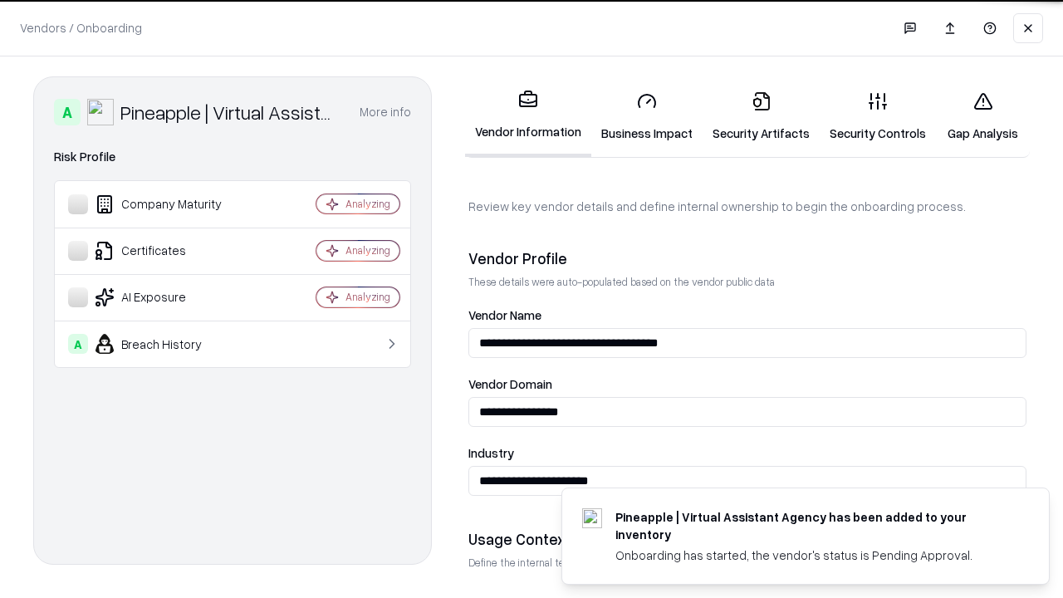 Image resolution: width=1063 pixels, height=598 pixels. Describe the element at coordinates (81, 27) in the screenshot. I see `p: Vendors / Onboarding` at that location.